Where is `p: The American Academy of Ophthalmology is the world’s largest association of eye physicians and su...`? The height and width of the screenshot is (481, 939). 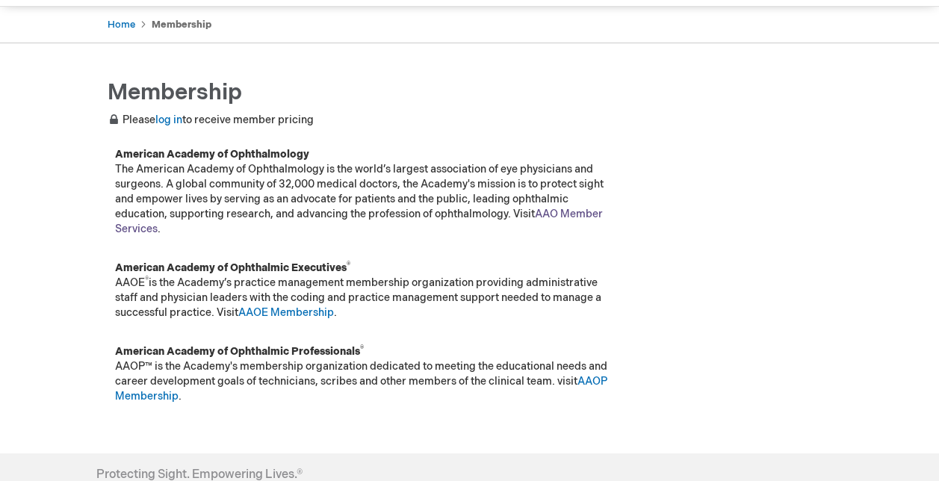
p: The American Academy of Ophthalmology is the world’s largest association of eye physicians and su... is located at coordinates (365, 192).